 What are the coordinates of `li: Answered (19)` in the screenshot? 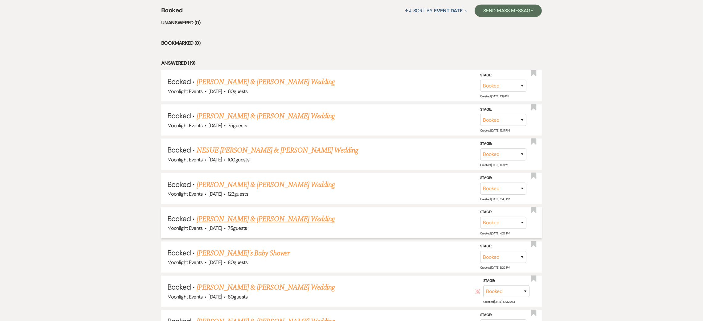 It's located at (351, 63).